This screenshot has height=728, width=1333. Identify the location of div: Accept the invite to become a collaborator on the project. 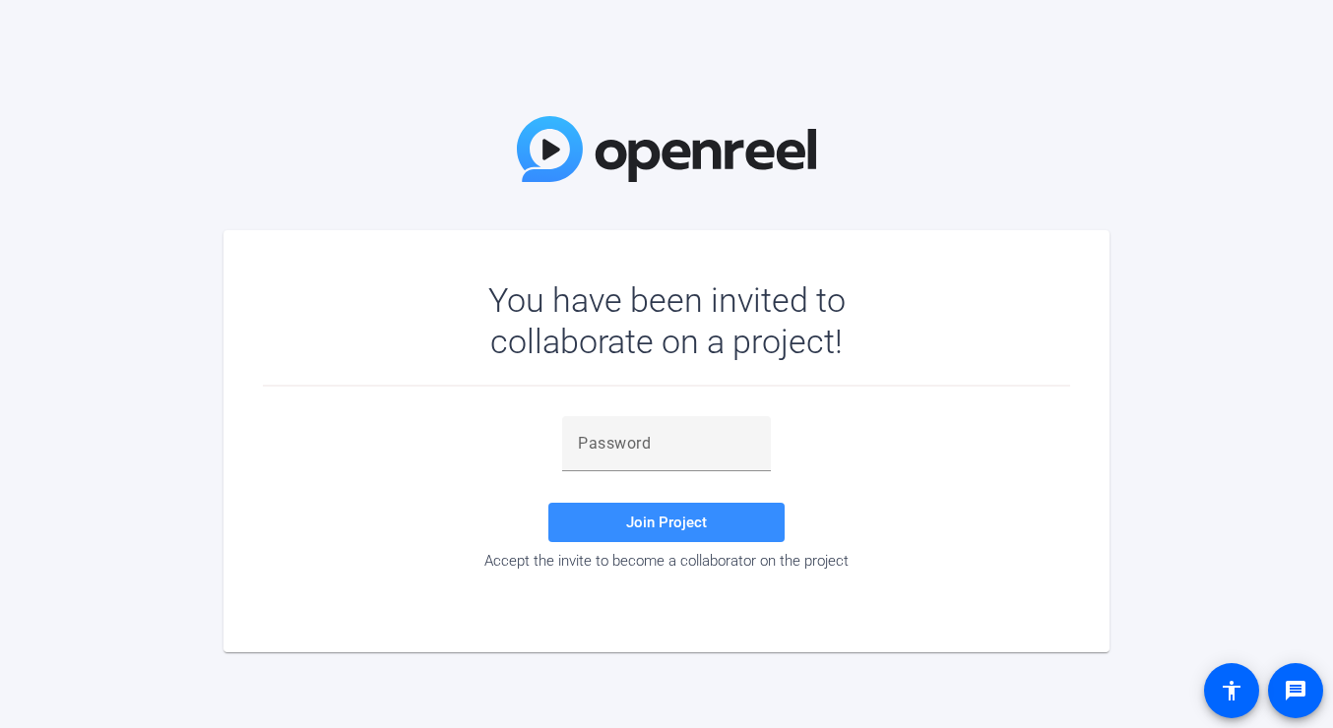
(666, 561).